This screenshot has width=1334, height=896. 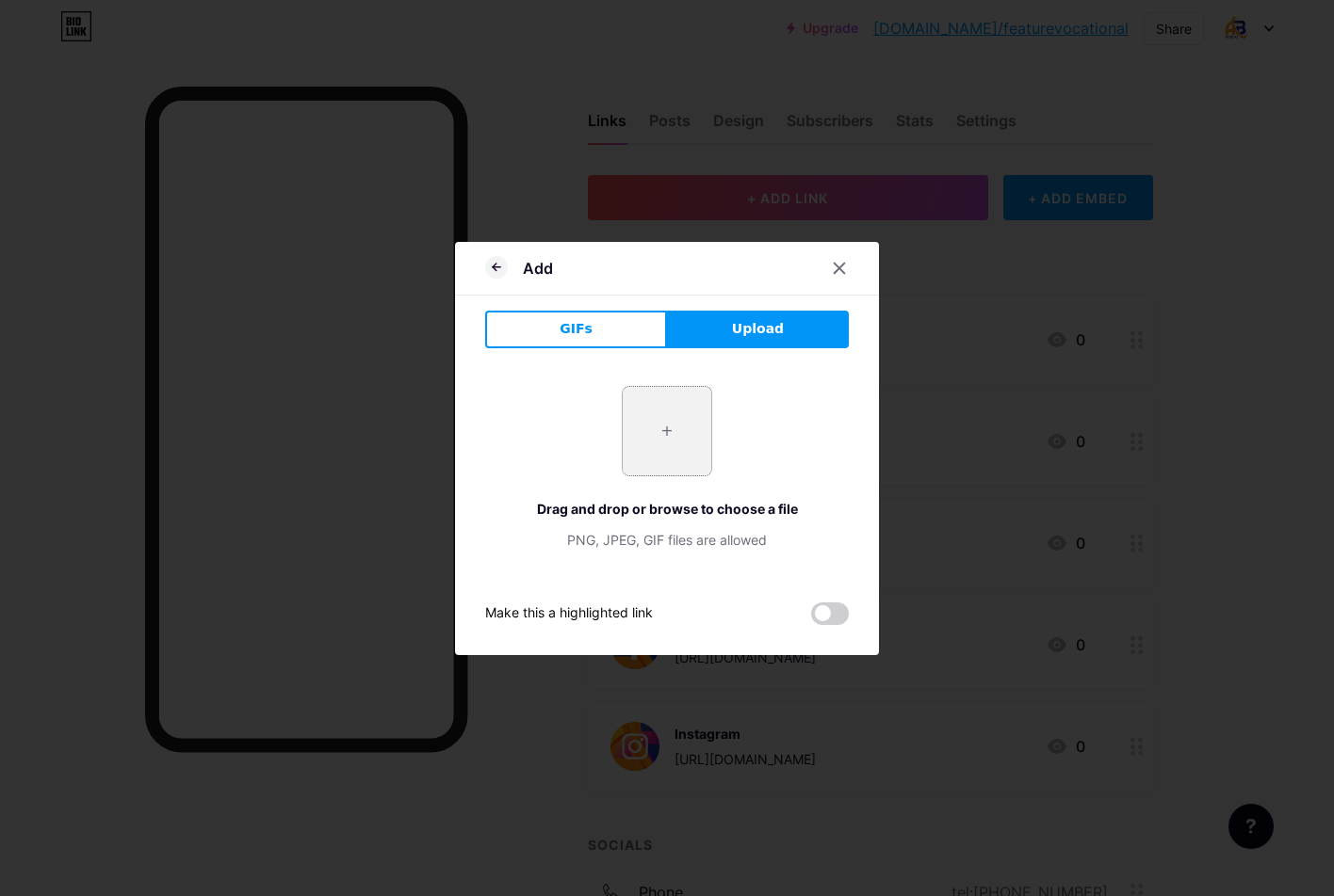 I want to click on div: Add, so click(x=538, y=268).